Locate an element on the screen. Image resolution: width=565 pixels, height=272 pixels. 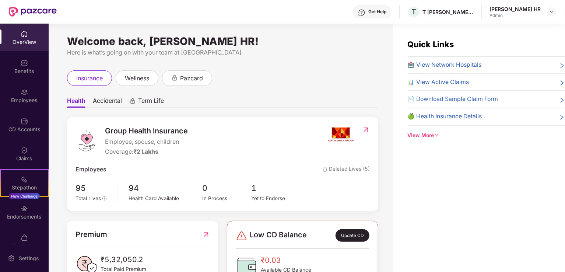
span: 🍏 Health Insurance Details is located at coordinates (445, 116).